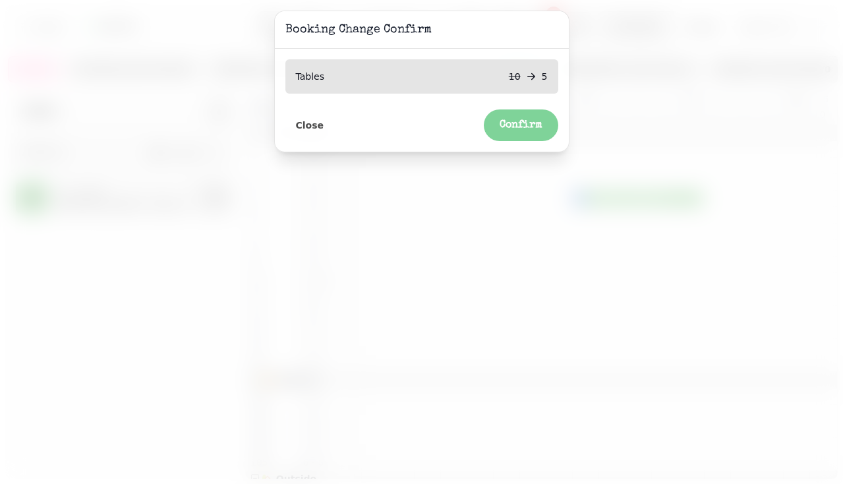  I want to click on button: Confirm, so click(521, 125).